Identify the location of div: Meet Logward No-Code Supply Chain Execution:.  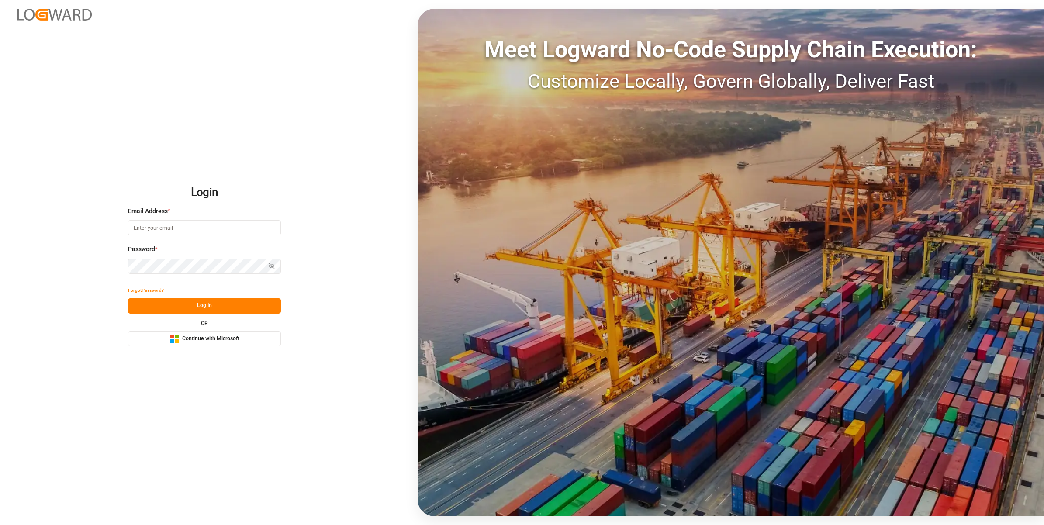
(731, 50).